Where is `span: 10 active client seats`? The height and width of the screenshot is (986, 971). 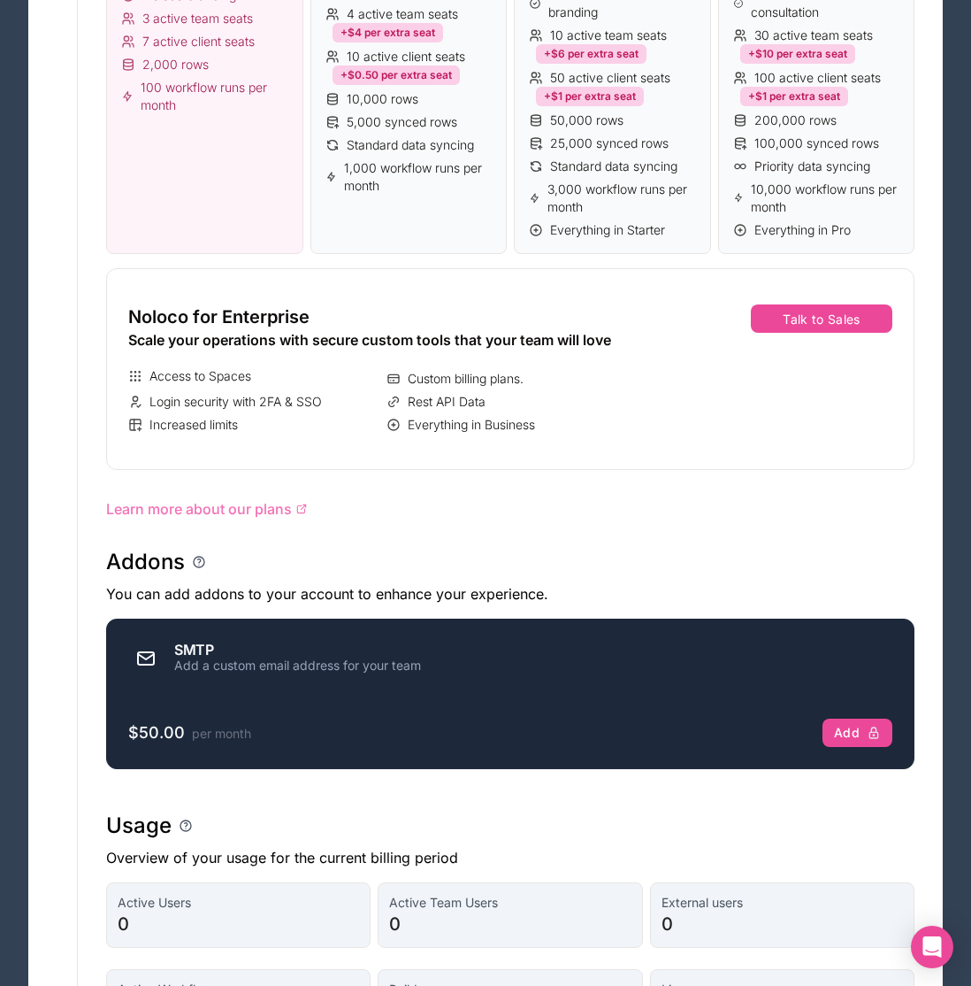 span: 10 active client seats is located at coordinates (406, 57).